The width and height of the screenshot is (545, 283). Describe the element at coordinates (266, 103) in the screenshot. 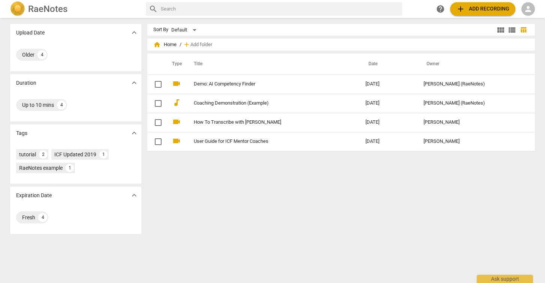

I see `a: Coaching Demonstration (Example)` at that location.